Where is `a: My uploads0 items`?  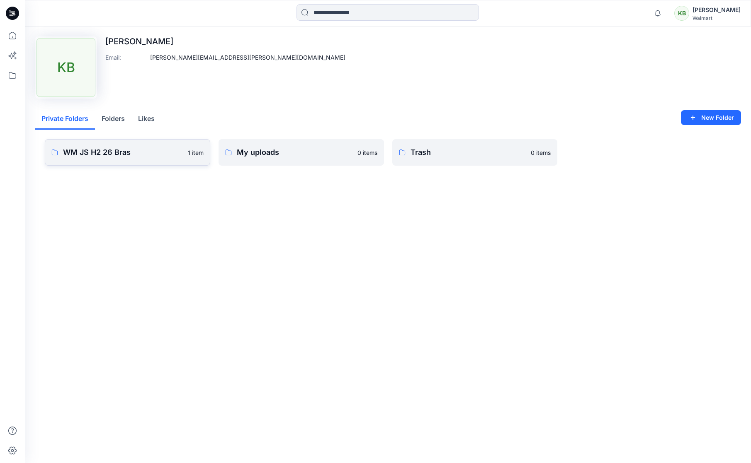
a: My uploads0 items is located at coordinates (301, 153).